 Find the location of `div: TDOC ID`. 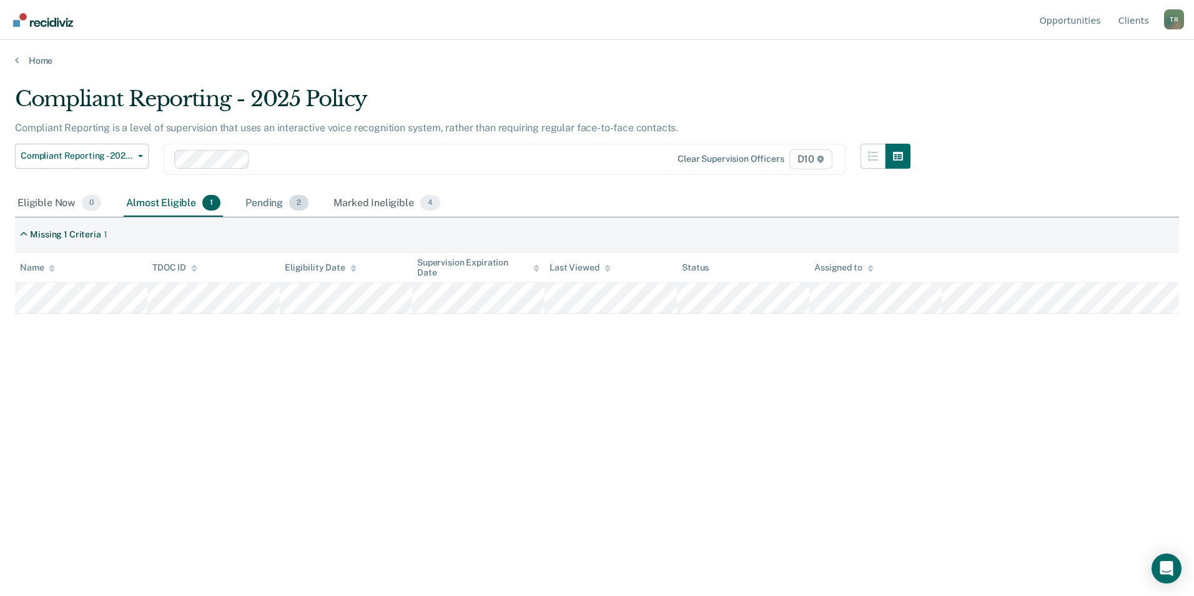

div: TDOC ID is located at coordinates (175, 267).